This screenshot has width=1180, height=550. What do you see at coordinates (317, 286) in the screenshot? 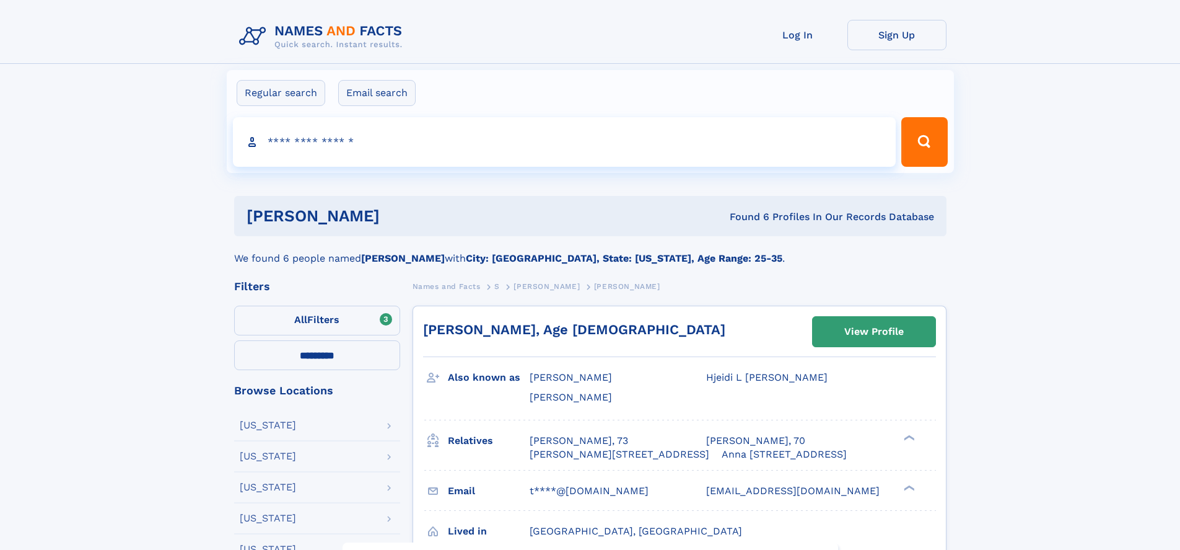
I see `div: Filters` at bounding box center [317, 286].